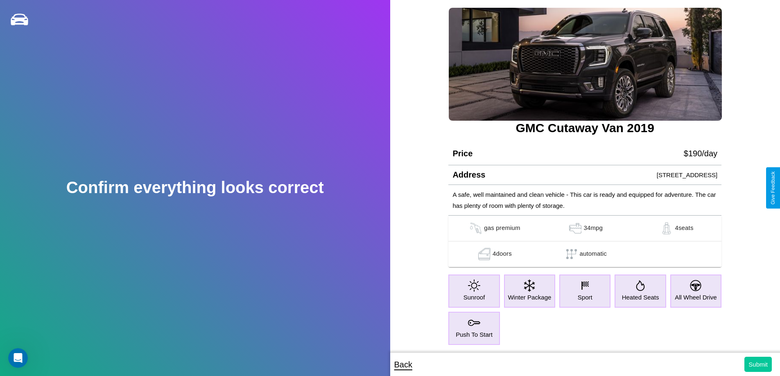 This screenshot has height=376, width=780. What do you see at coordinates (640, 297) in the screenshot?
I see `p: Heated Seats` at bounding box center [640, 297].